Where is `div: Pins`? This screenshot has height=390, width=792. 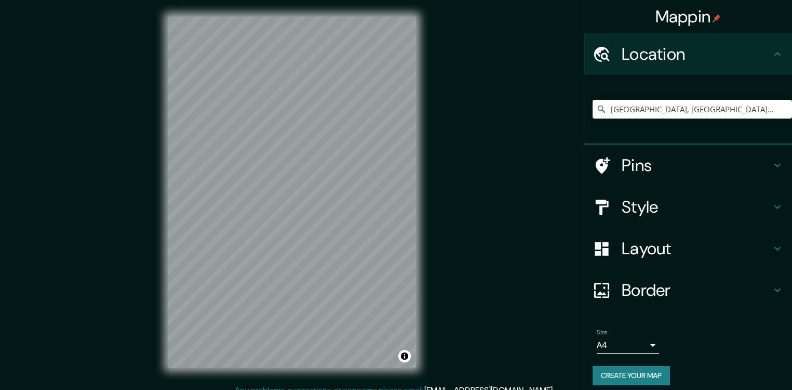 div: Pins is located at coordinates (689, 165).